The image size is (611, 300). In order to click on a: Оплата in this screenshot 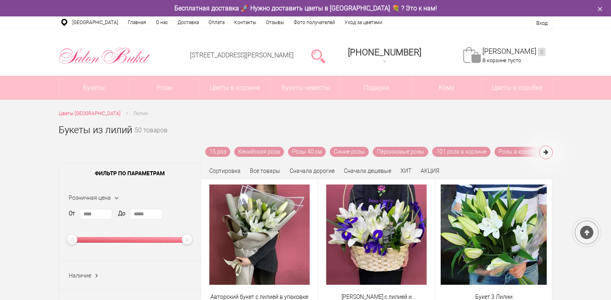, I will do `click(216, 22)`.